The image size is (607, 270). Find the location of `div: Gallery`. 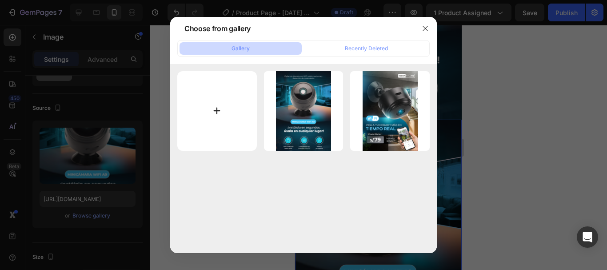

div: Gallery is located at coordinates (240, 48).